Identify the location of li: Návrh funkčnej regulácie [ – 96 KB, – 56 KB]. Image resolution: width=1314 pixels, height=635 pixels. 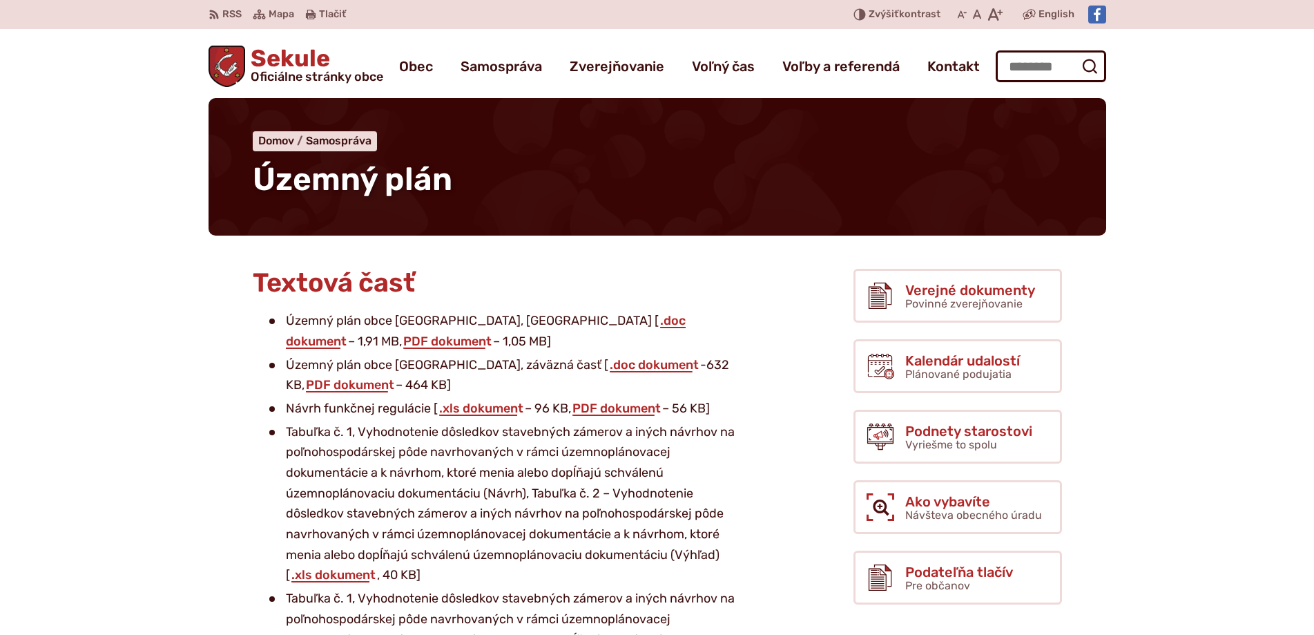
(506, 409).